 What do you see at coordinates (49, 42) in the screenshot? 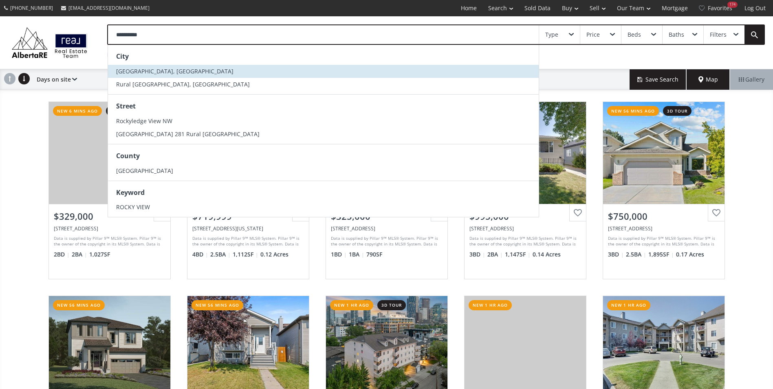
I see `img: Logo` at bounding box center [49, 42].